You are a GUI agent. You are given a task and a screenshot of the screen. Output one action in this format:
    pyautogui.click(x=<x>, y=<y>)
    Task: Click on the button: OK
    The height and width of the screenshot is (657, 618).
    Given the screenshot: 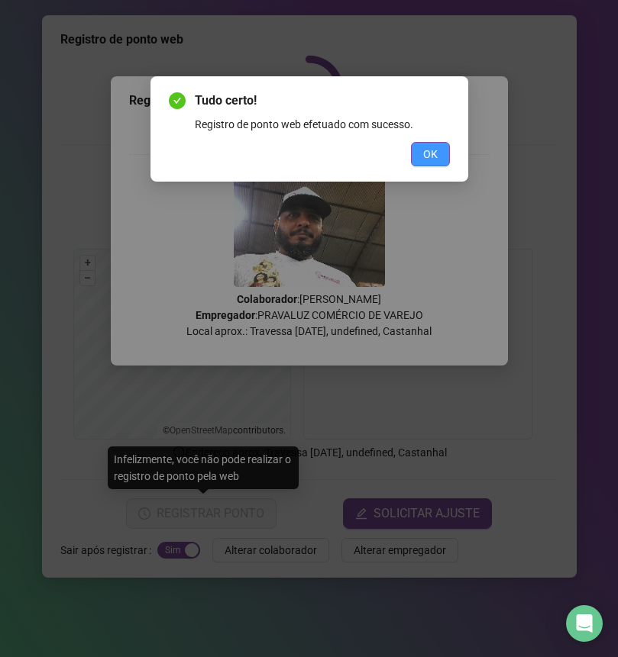 What is the action you would take?
    pyautogui.click(x=430, y=154)
    